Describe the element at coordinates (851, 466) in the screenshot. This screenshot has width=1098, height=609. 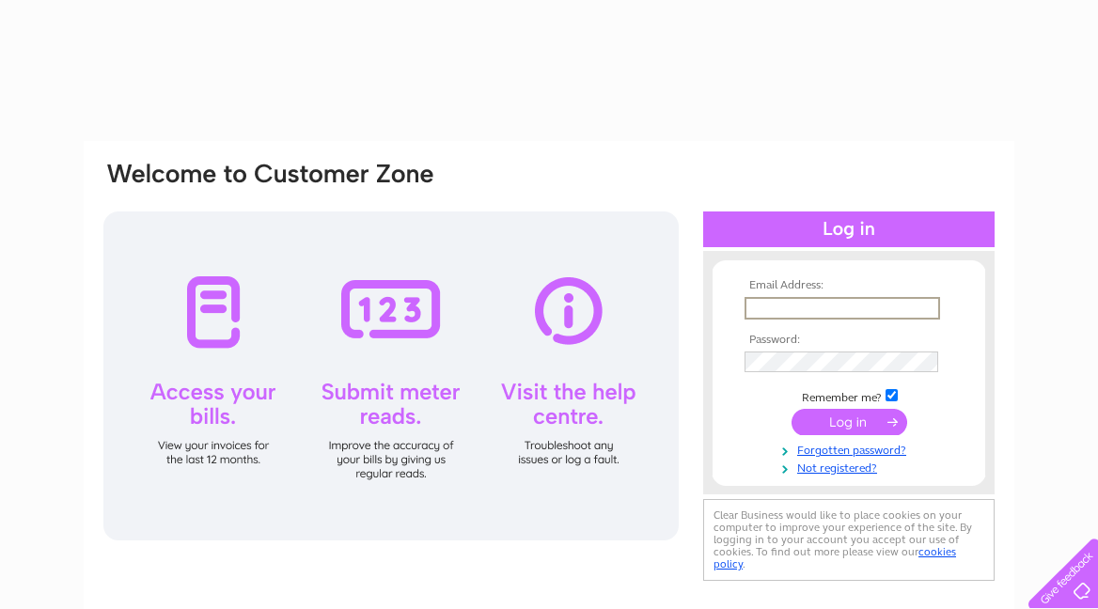
I see `a: Not registered?` at that location.